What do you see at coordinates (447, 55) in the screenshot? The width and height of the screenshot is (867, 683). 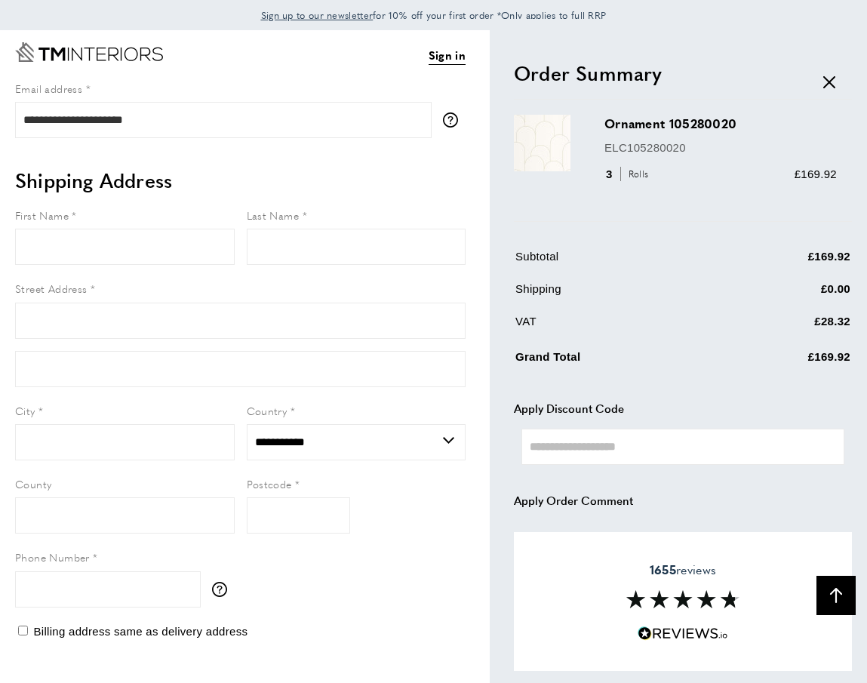 I see `a: Sign in` at bounding box center [447, 55].